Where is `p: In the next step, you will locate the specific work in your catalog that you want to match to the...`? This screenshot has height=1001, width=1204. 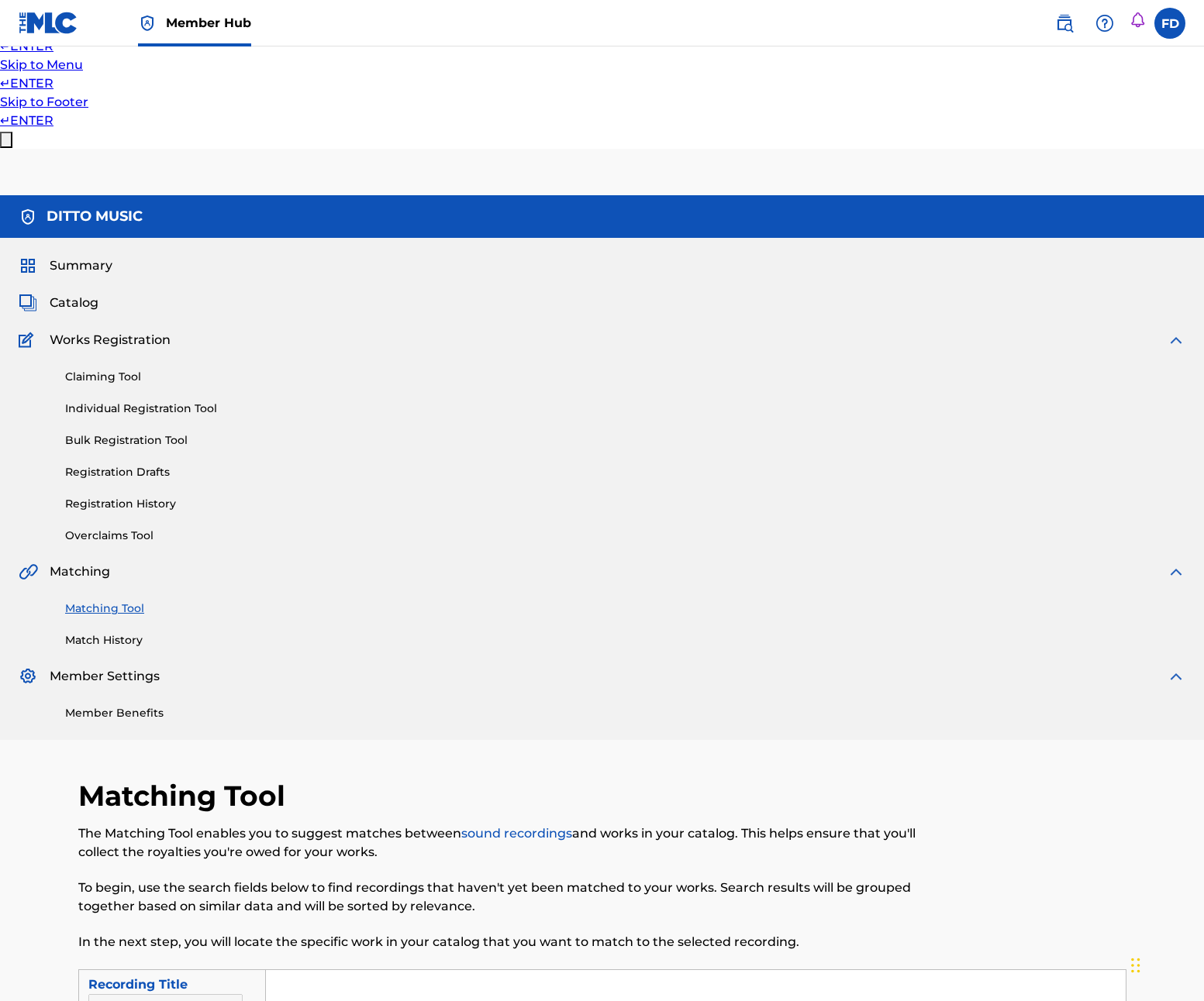
p: In the next step, you will locate the specific work in your catalog that you want to match to the... is located at coordinates (498, 943).